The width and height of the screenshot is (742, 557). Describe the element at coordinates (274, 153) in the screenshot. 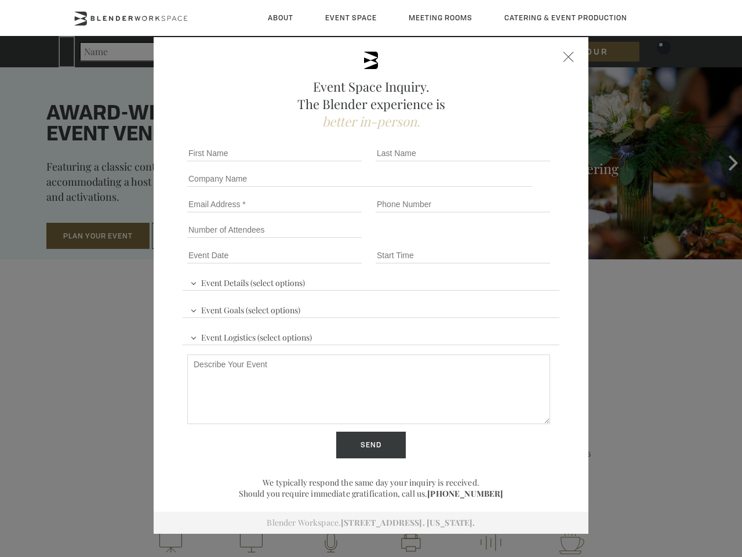

I see `input: First Name` at that location.